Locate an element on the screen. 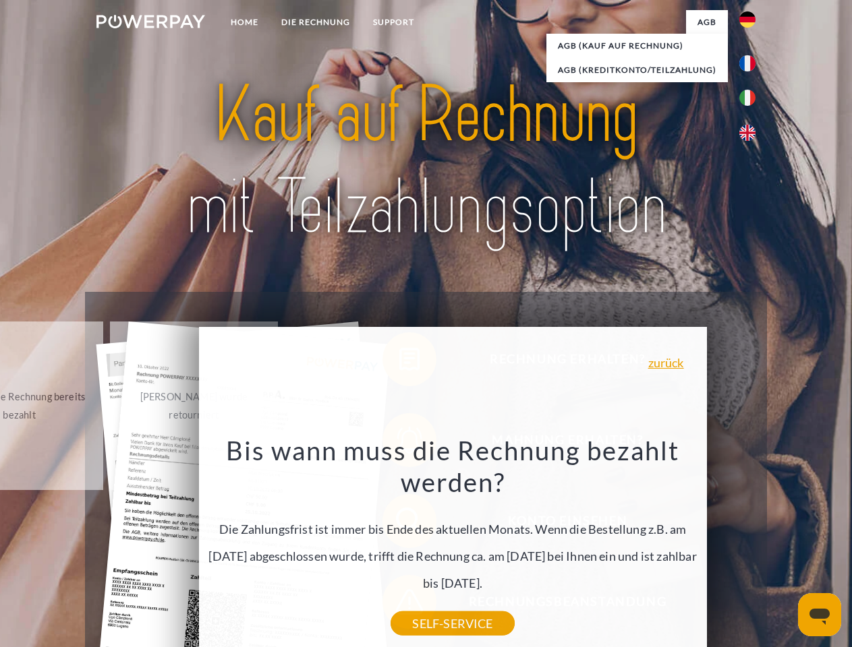  a: AGB (Kauf auf Rechnung) is located at coordinates (636, 46).